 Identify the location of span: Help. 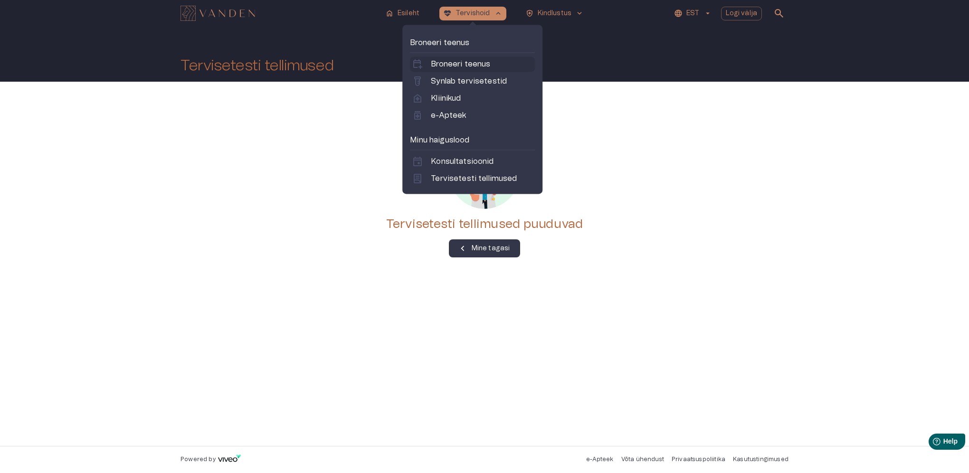
(56, 11).